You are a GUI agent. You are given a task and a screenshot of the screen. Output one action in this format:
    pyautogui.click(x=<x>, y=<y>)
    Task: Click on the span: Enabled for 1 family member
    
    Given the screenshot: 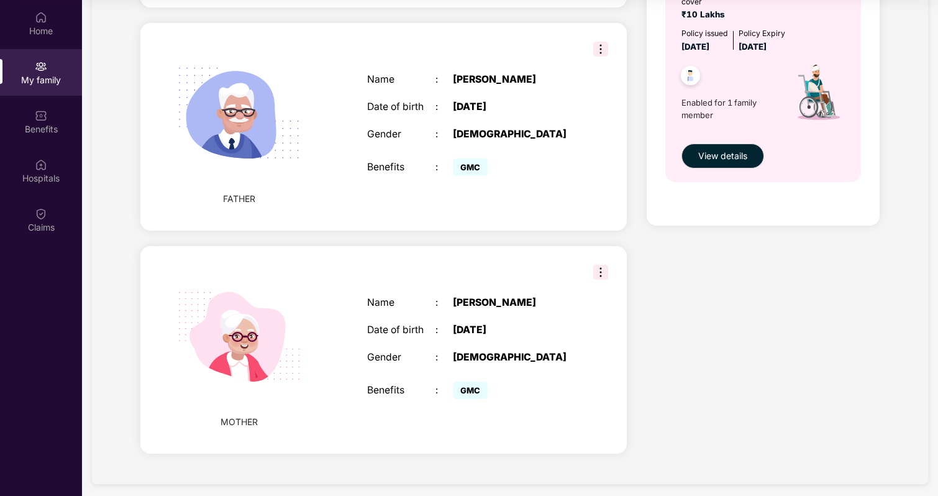 What is the action you would take?
    pyautogui.click(x=730, y=109)
    